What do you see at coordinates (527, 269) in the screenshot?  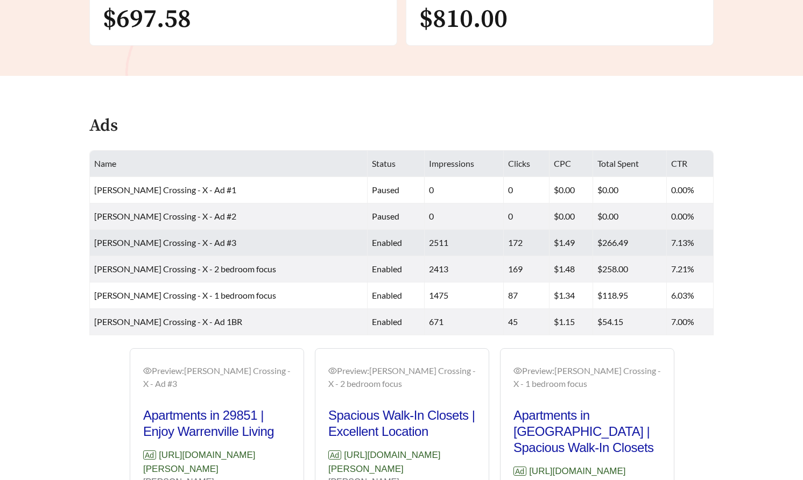 I see `td: 169` at bounding box center [527, 269].